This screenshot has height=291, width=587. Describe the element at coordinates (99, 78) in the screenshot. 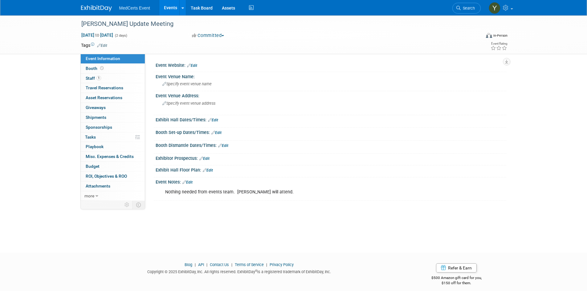

I see `span: 1` at that location.